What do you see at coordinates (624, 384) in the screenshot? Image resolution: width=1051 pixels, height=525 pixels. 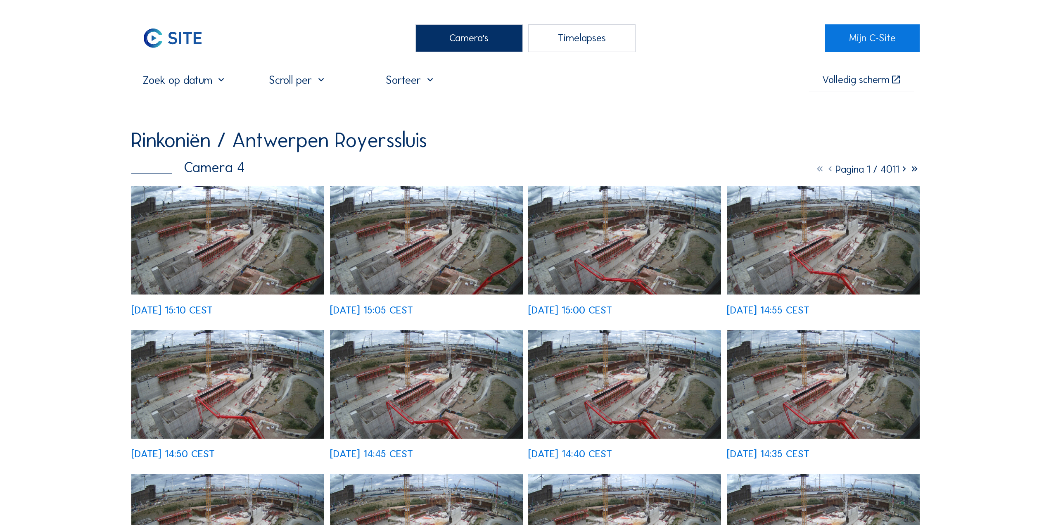 I see `img: image_52732890` at bounding box center [624, 384].